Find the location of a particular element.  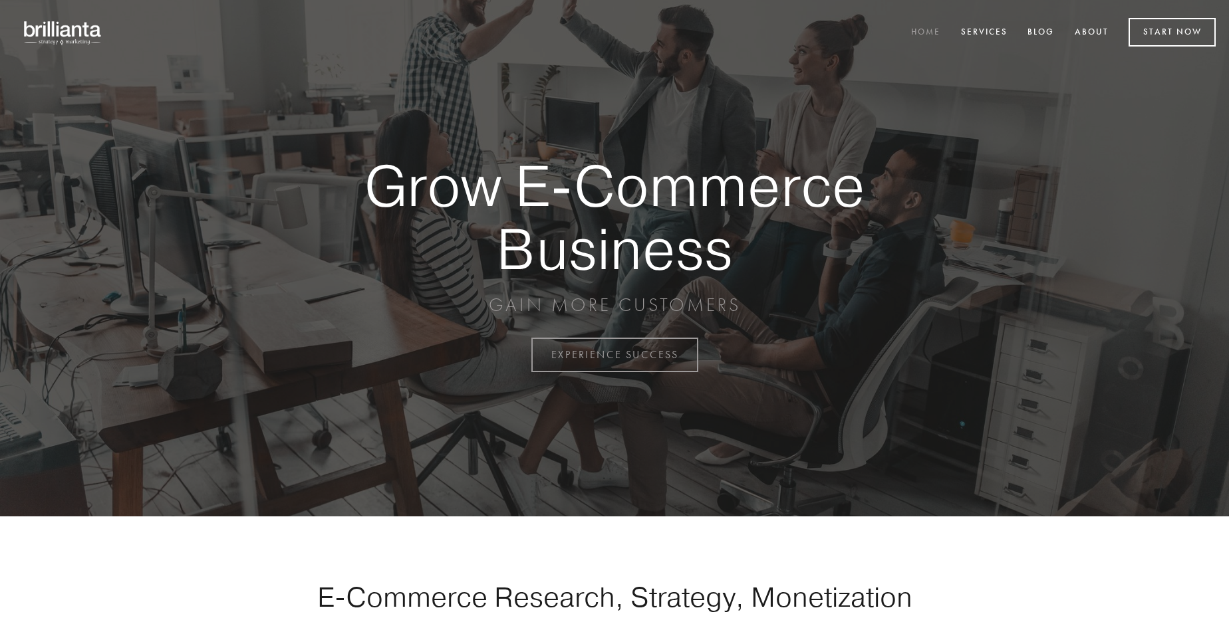

img: brillianta - research, strategy, marketing is located at coordinates (63, 33).